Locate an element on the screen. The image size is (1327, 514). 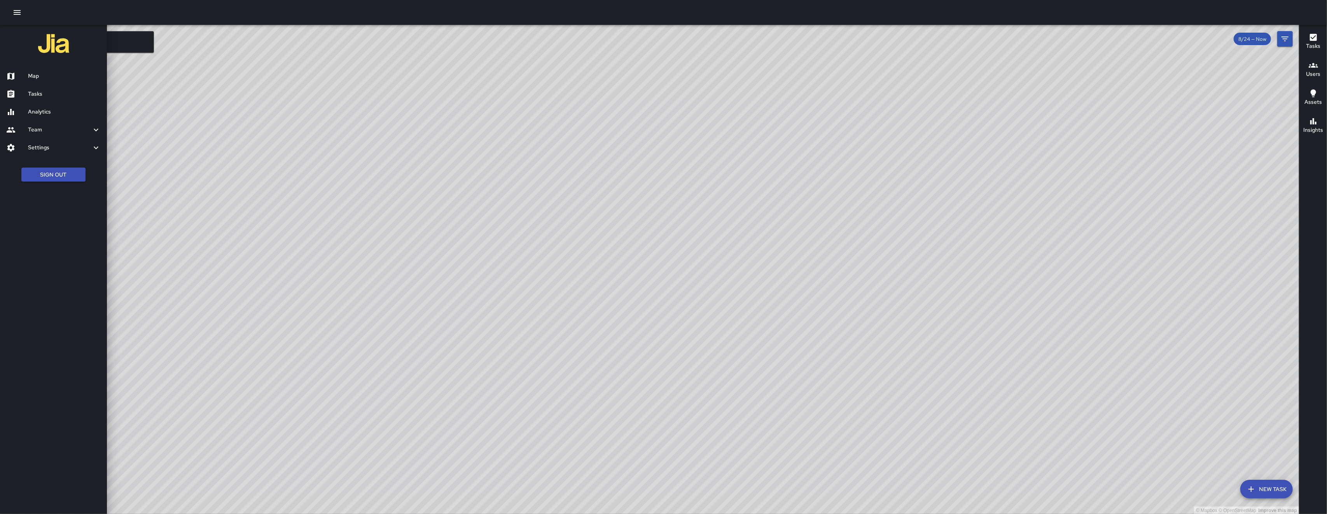
h6: Analytics is located at coordinates (64, 112).